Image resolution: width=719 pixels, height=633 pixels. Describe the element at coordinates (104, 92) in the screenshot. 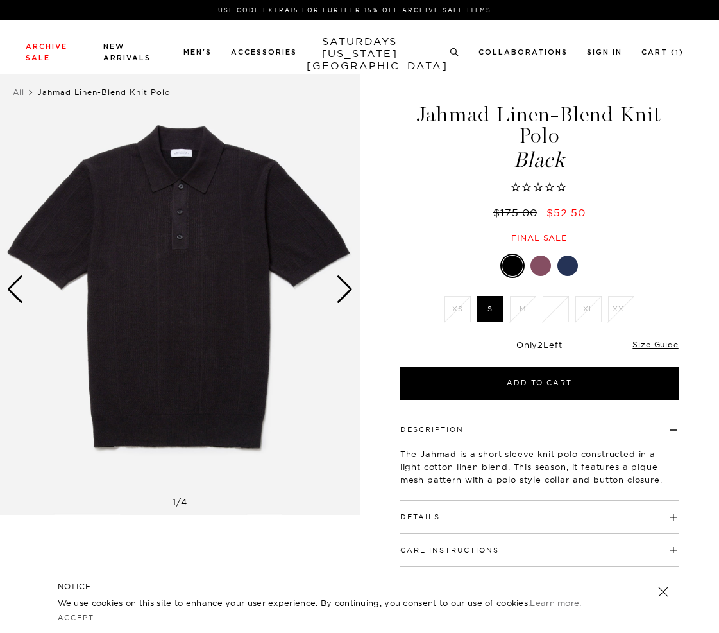

I see `span: Jahmad Linen-Blend Knit Polo` at that location.